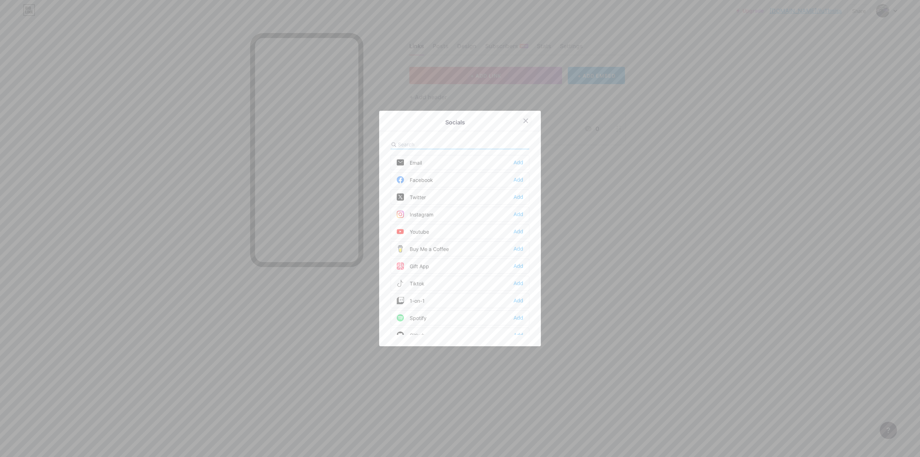  I want to click on div: Tiktok, so click(411, 283).